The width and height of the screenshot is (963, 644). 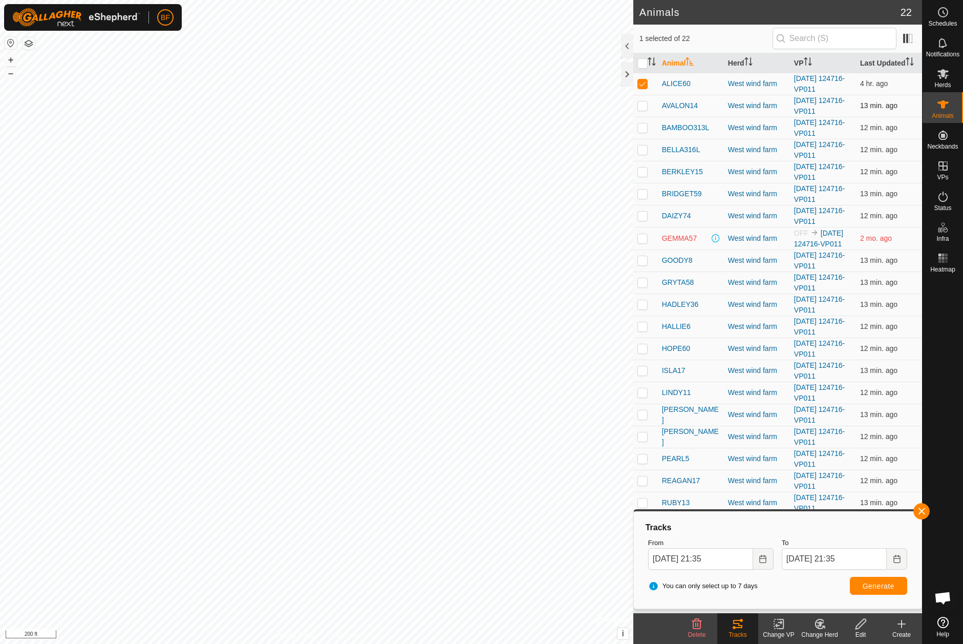 I want to click on span: Infra, so click(x=943, y=239).